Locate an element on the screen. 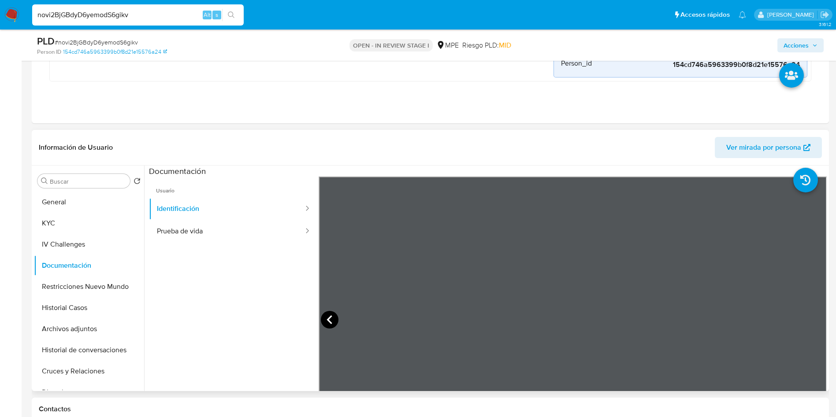 The width and height of the screenshot is (836, 417). span: # novi2BjGBdyD6yemodS6gikv is located at coordinates (96, 42).